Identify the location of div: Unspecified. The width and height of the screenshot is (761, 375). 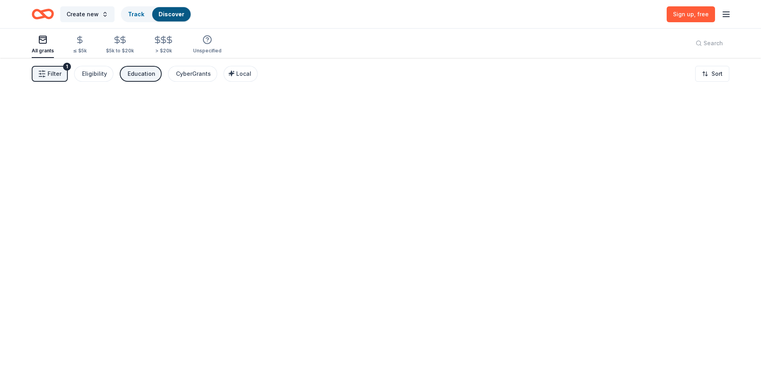
(207, 51).